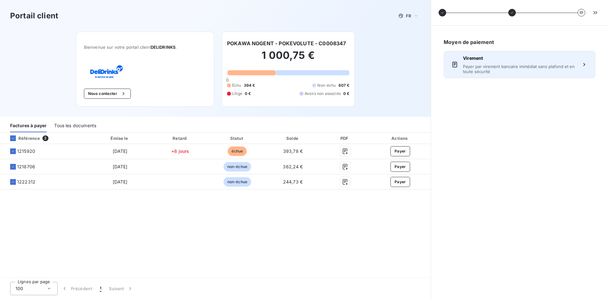 The width and height of the screenshot is (608, 299). Describe the element at coordinates (237, 94) in the screenshot. I see `span: Litige` at that location.